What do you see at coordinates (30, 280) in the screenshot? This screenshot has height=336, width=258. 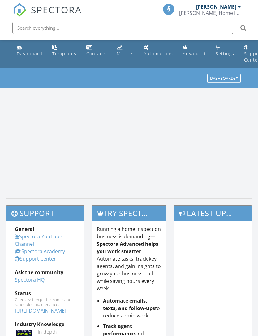 I see `a: Spectora HQ` at bounding box center [30, 280].